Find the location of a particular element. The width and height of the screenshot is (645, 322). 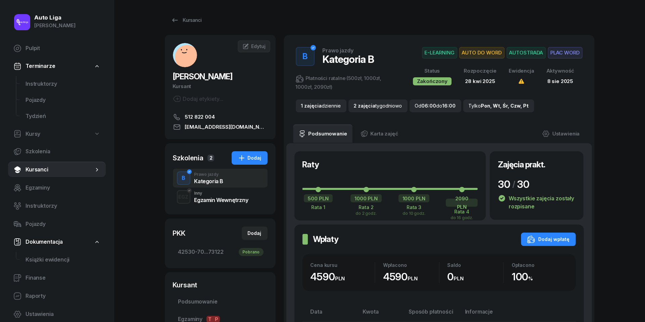

div: Status is located at coordinates (432, 71).